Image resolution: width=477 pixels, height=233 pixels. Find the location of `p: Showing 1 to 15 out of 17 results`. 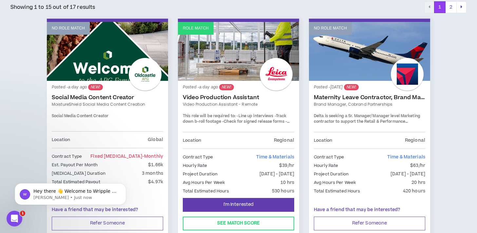

p: Showing 1 to 15 out of 17 results is located at coordinates (53, 7).